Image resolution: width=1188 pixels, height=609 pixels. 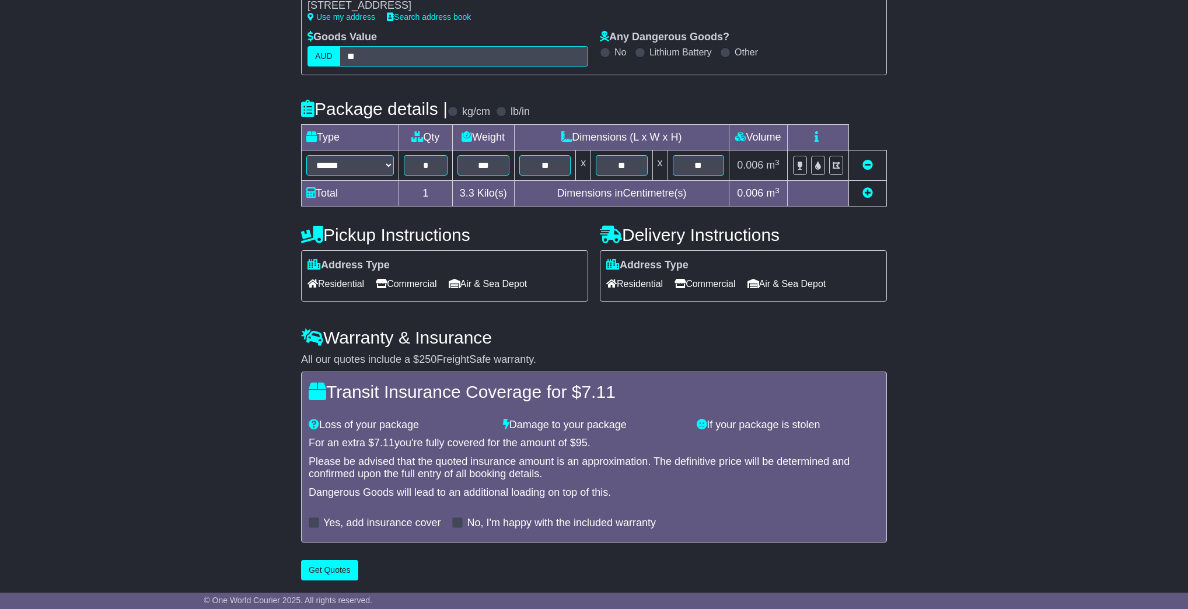 What do you see at coordinates (594, 425) in the screenshot?
I see `div: Damage to your package` at bounding box center [594, 425].